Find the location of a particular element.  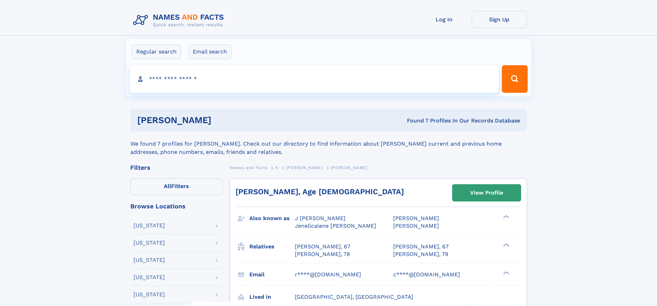

div: Filters is located at coordinates (176, 168).